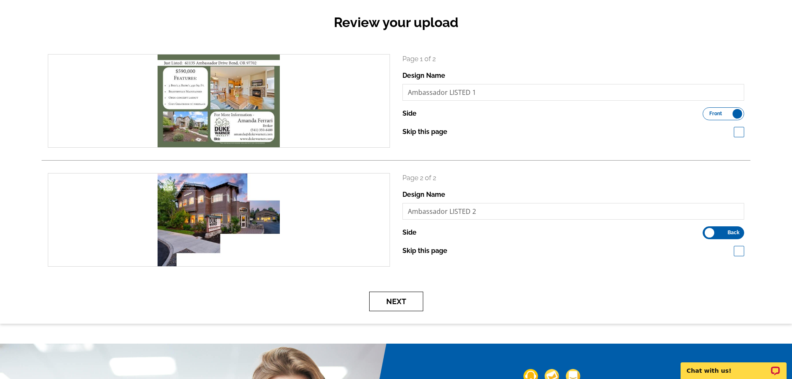 This screenshot has height=379, width=792. Describe the element at coordinates (573, 59) in the screenshot. I see `p: Page 1 of 2` at that location.